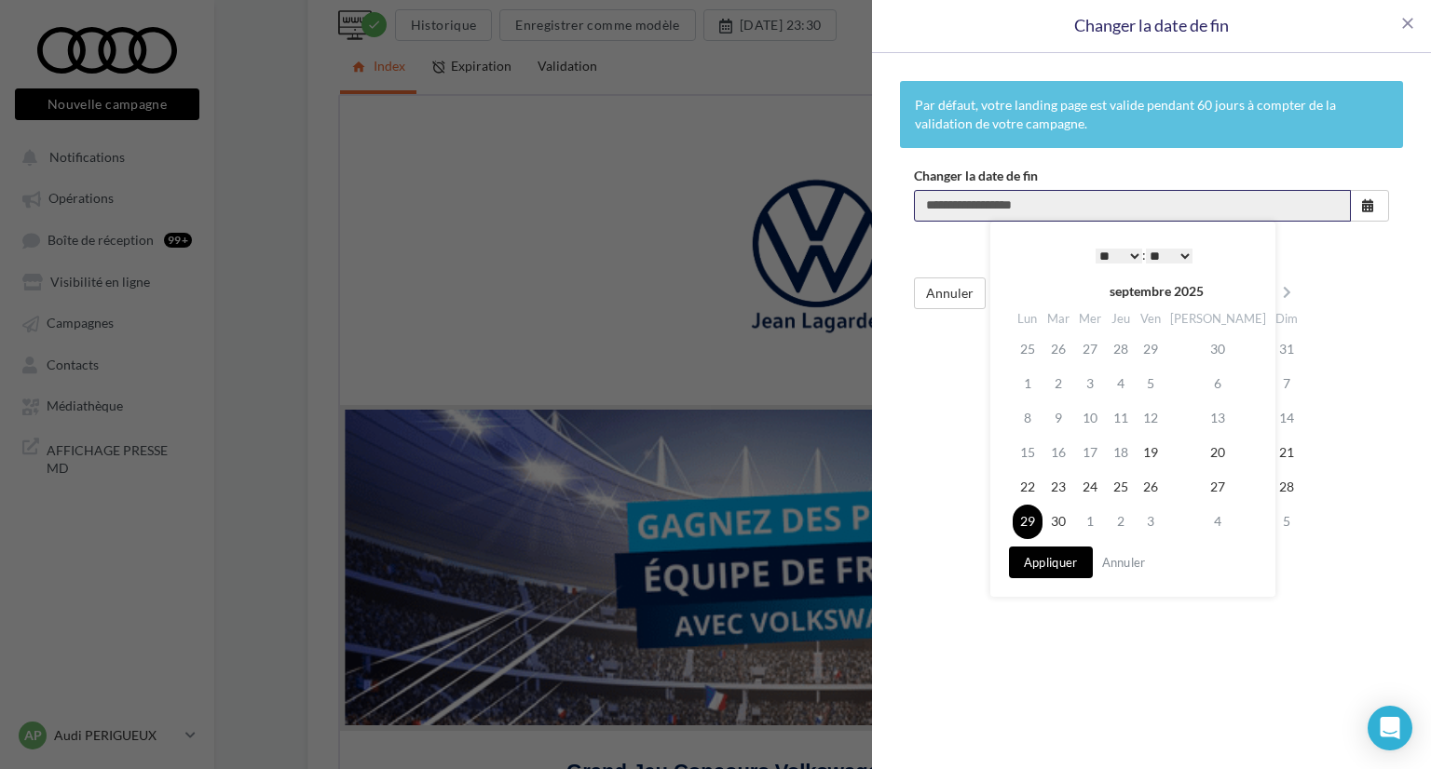 The image size is (1431, 769). Describe the element at coordinates (1051, 563) in the screenshot. I see `button: Appliquer` at that location.